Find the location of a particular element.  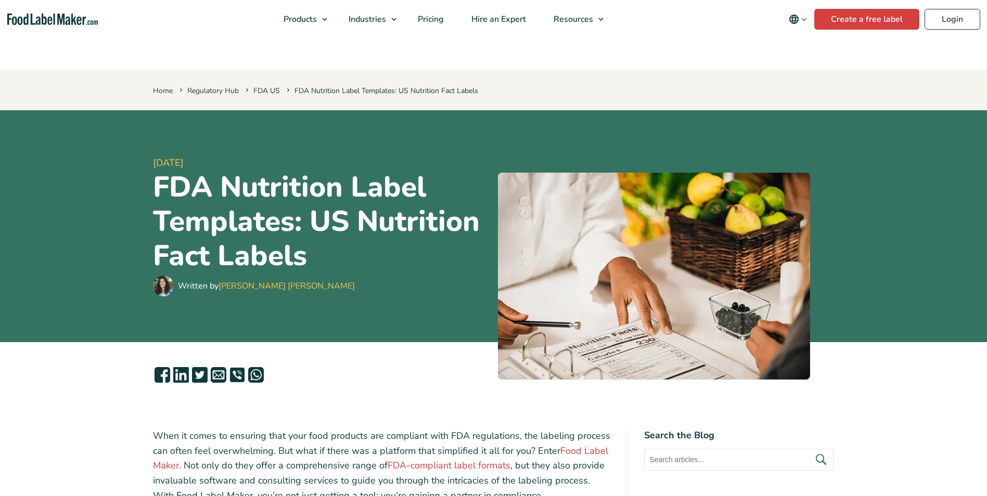

a: Food Label Maker is located at coordinates (380, 458).